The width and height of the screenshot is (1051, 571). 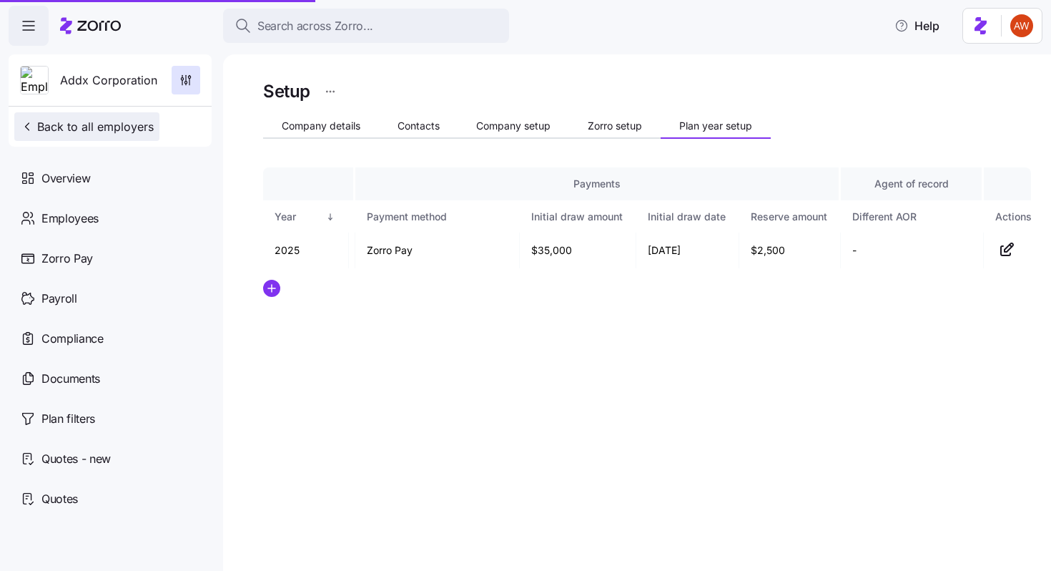 What do you see at coordinates (306, 250) in the screenshot?
I see `td: 2025` at bounding box center [306, 250].